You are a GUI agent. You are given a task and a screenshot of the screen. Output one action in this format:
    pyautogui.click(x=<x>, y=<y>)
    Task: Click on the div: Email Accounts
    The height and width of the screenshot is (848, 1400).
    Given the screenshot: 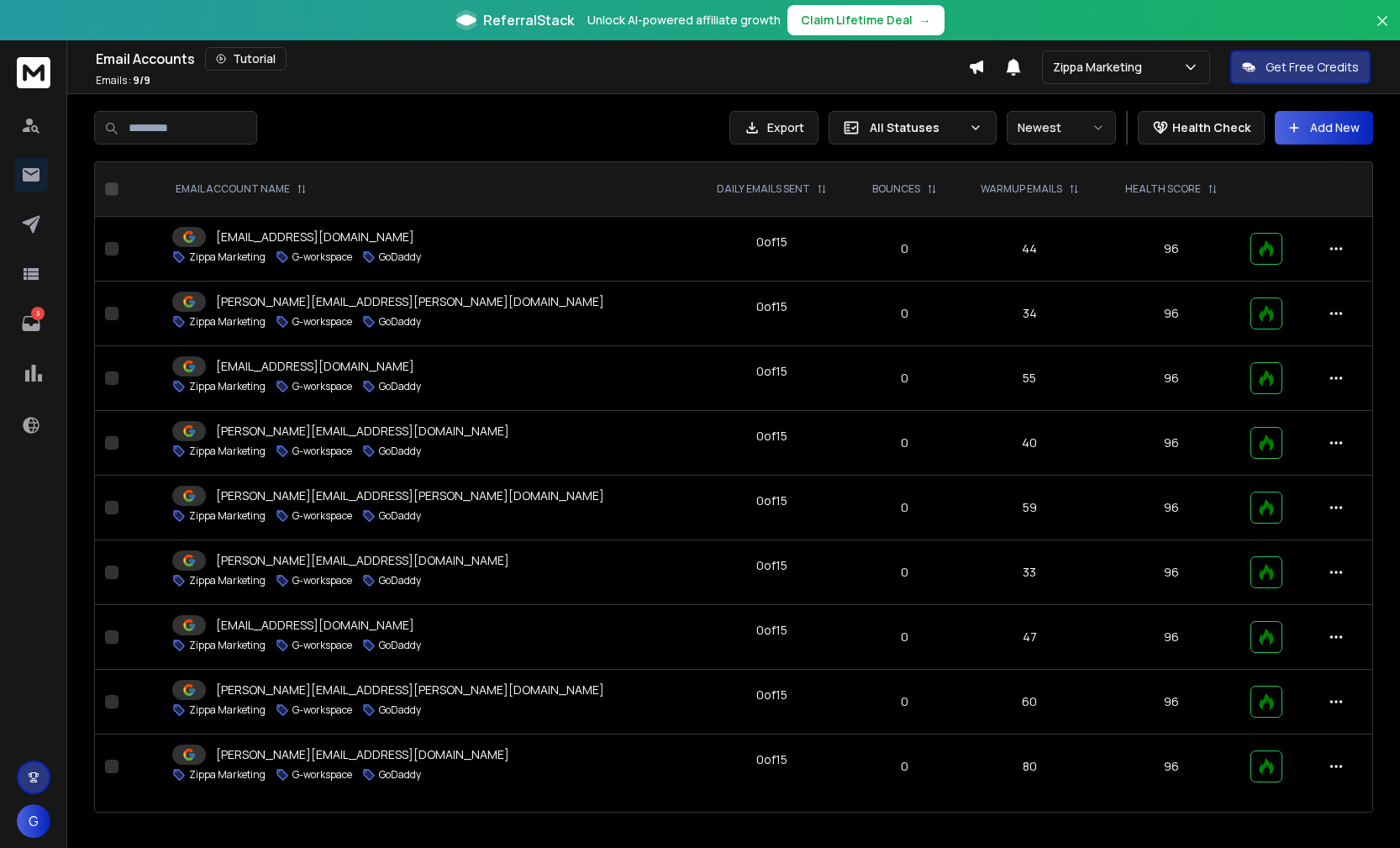 What is the action you would take?
    pyautogui.click(x=532, y=58)
    